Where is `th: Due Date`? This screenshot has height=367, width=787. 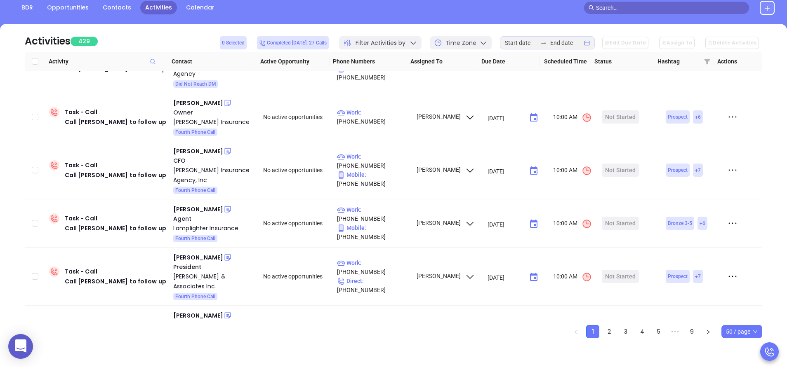
th: Due Date is located at coordinates (508, 61).